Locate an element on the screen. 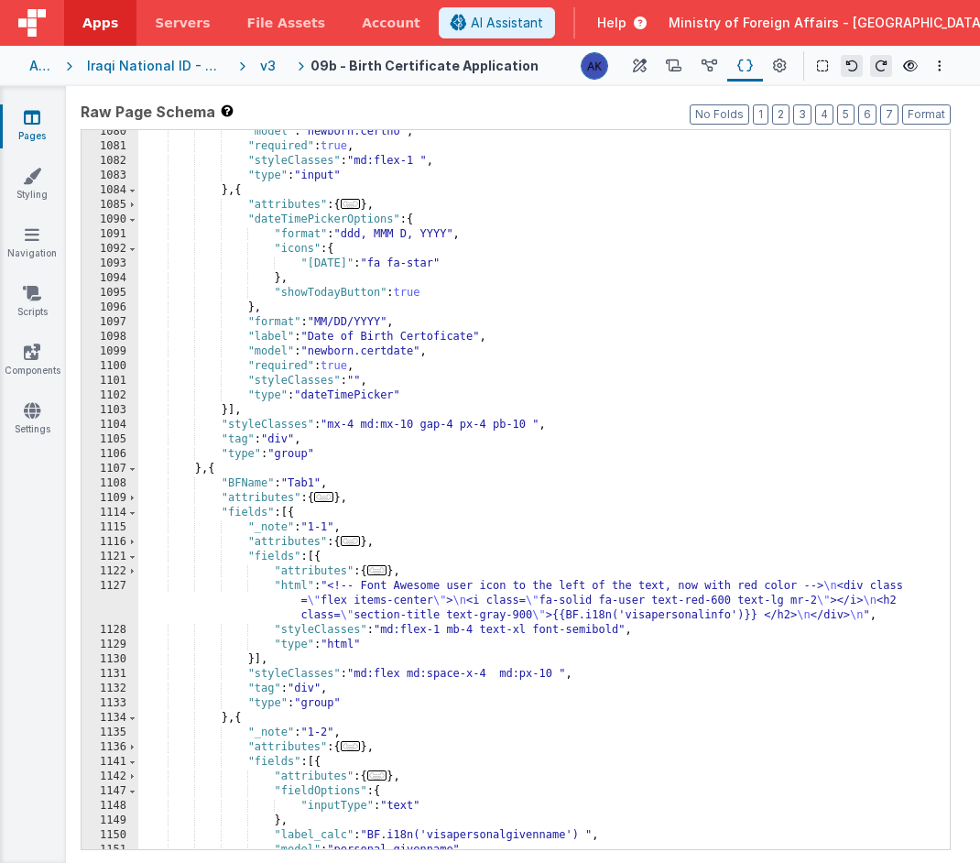 The image size is (980, 863). button: 4 is located at coordinates (825, 115).